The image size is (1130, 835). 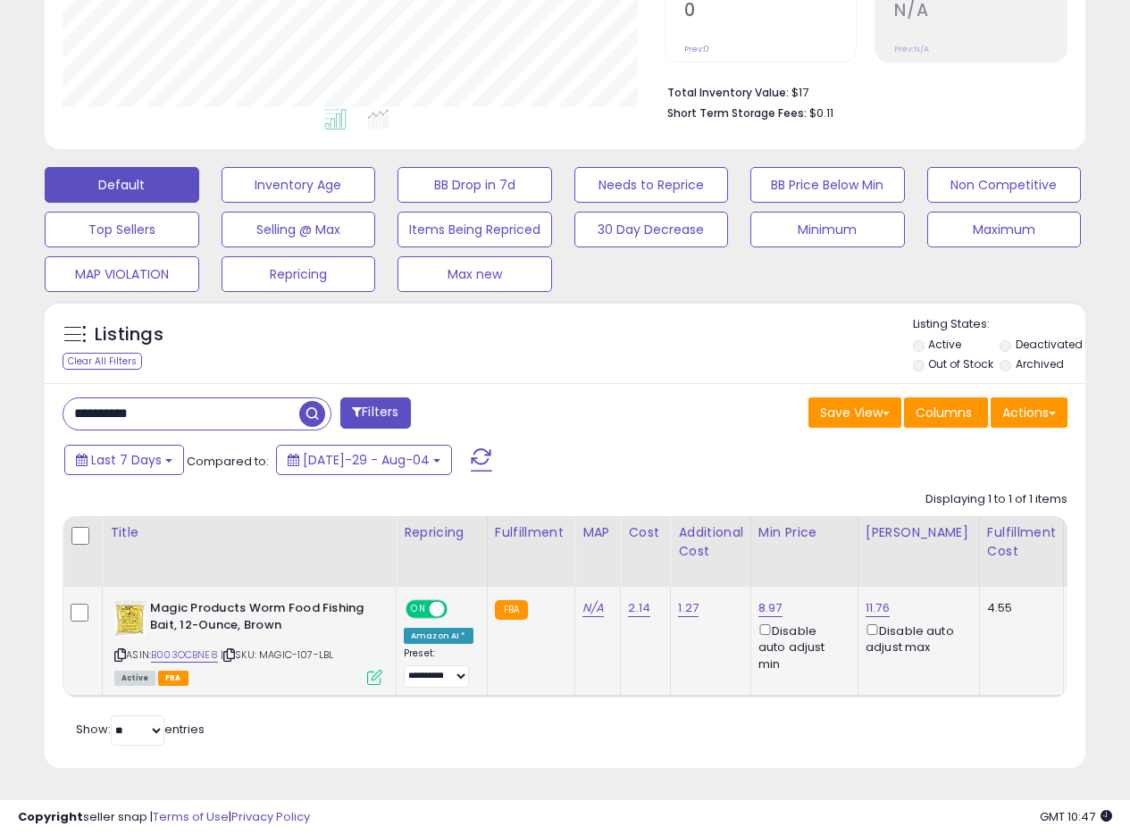 What do you see at coordinates (277, 655) in the screenshot?
I see `span: | SKU: MAGIC-107-LBL` at bounding box center [277, 655].